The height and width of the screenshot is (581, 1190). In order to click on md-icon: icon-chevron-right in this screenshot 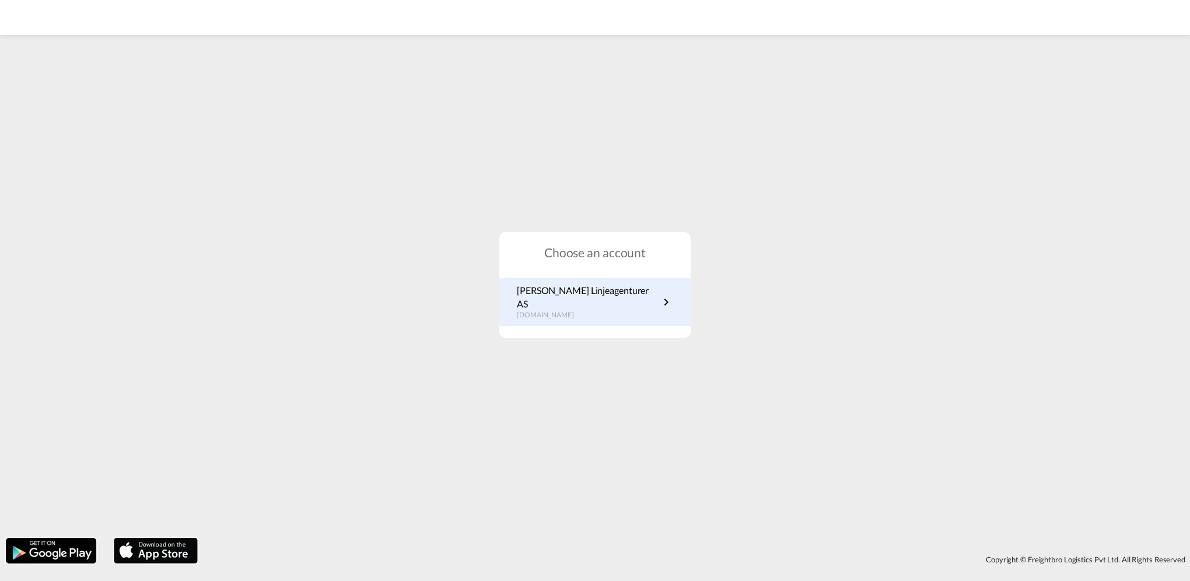, I will do `click(666, 302)`.